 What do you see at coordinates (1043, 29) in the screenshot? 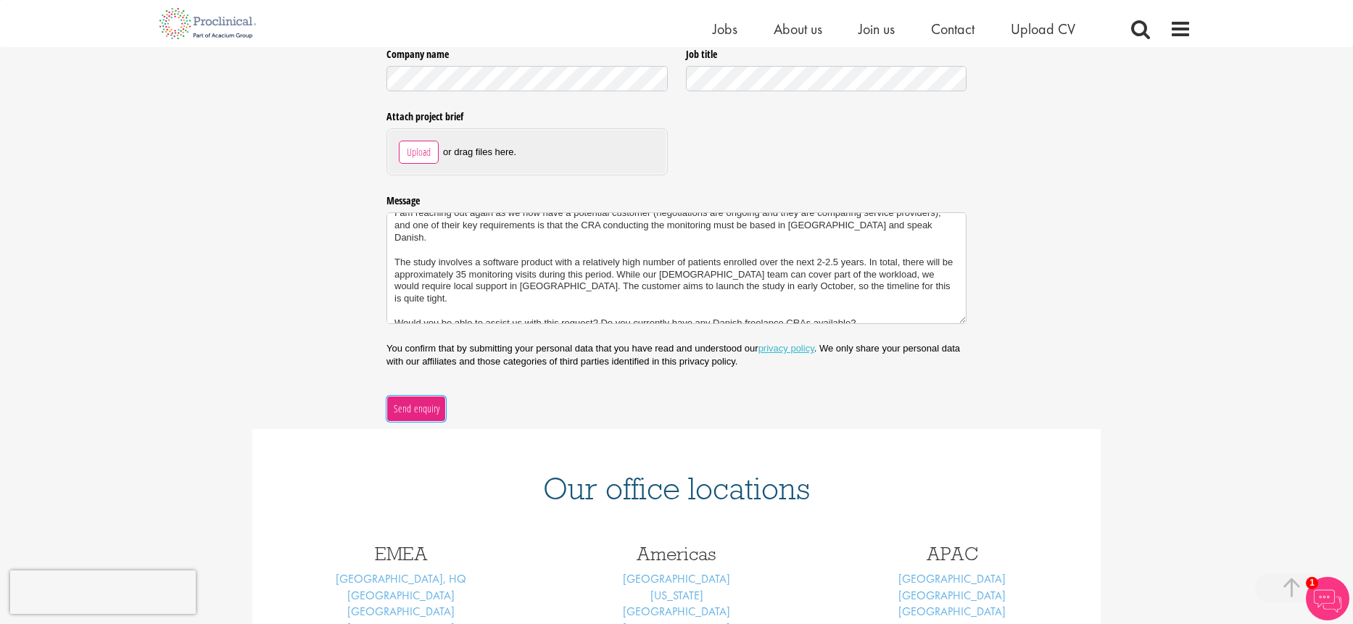
I see `a: Upload CV` at bounding box center [1043, 29].